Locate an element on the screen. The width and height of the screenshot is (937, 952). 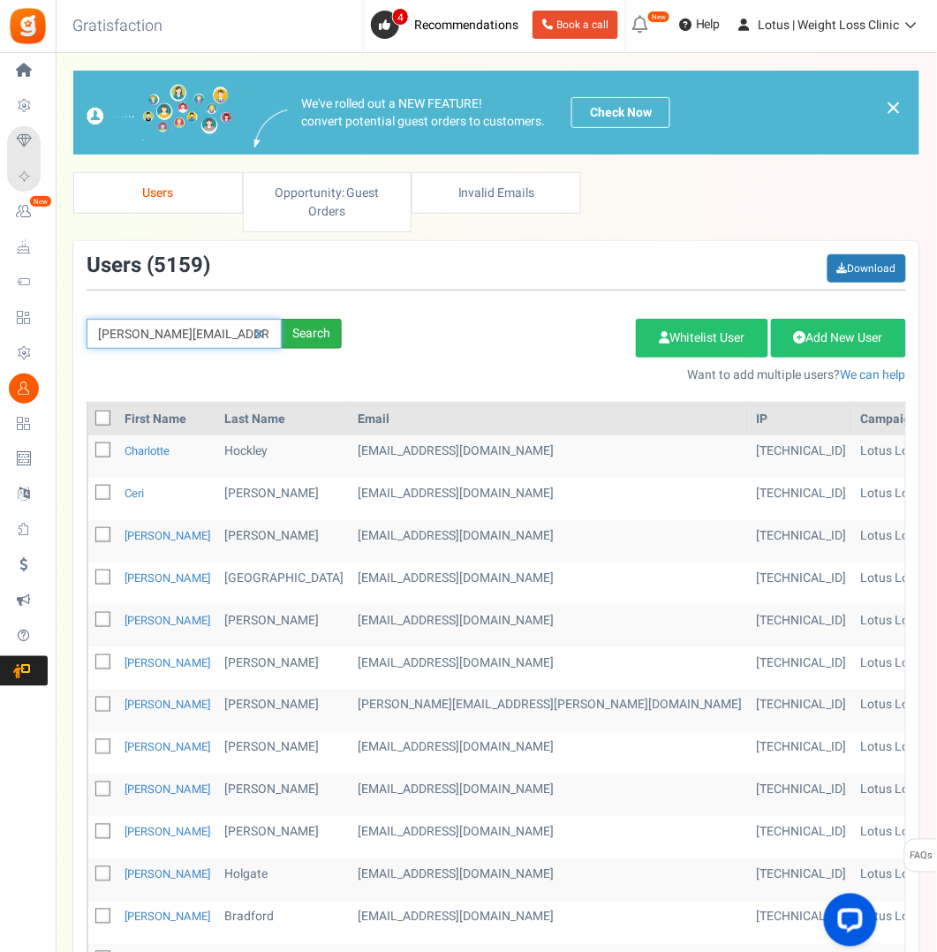
td: Holgate is located at coordinates (284, 881).